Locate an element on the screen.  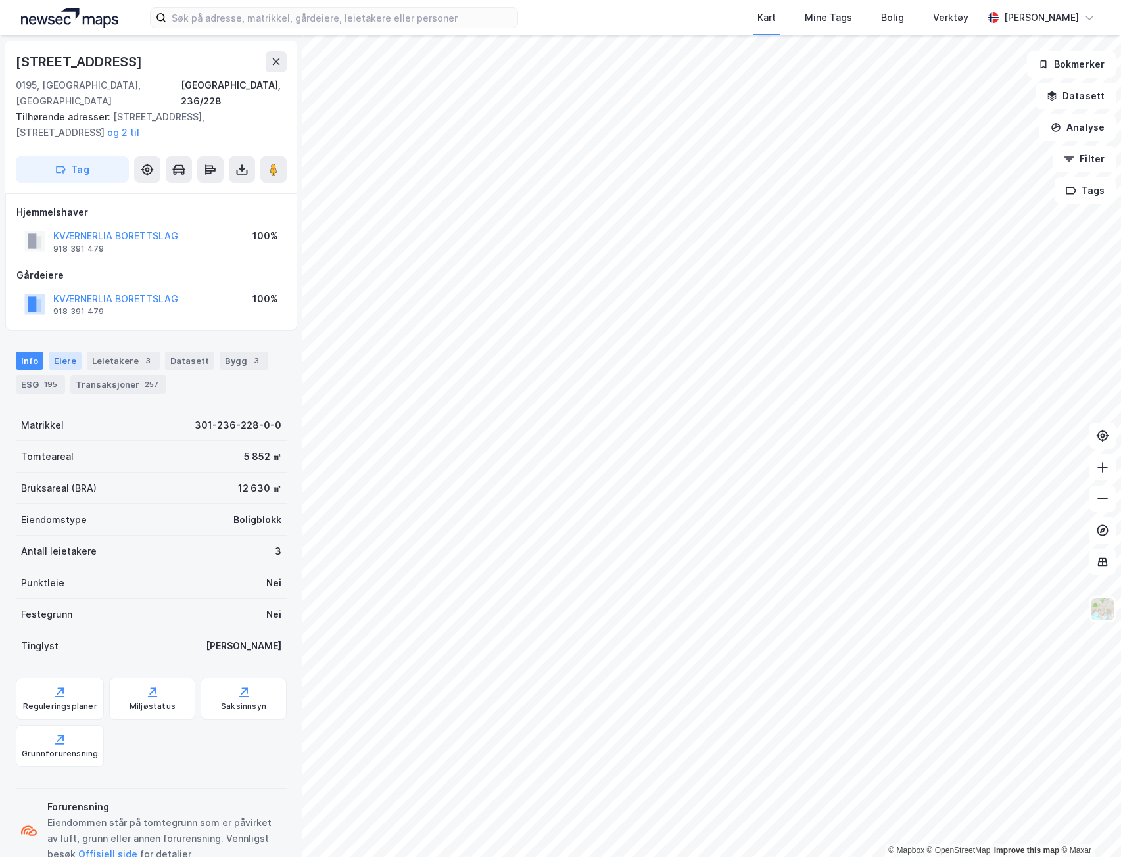
div: Verktøy is located at coordinates (951, 18).